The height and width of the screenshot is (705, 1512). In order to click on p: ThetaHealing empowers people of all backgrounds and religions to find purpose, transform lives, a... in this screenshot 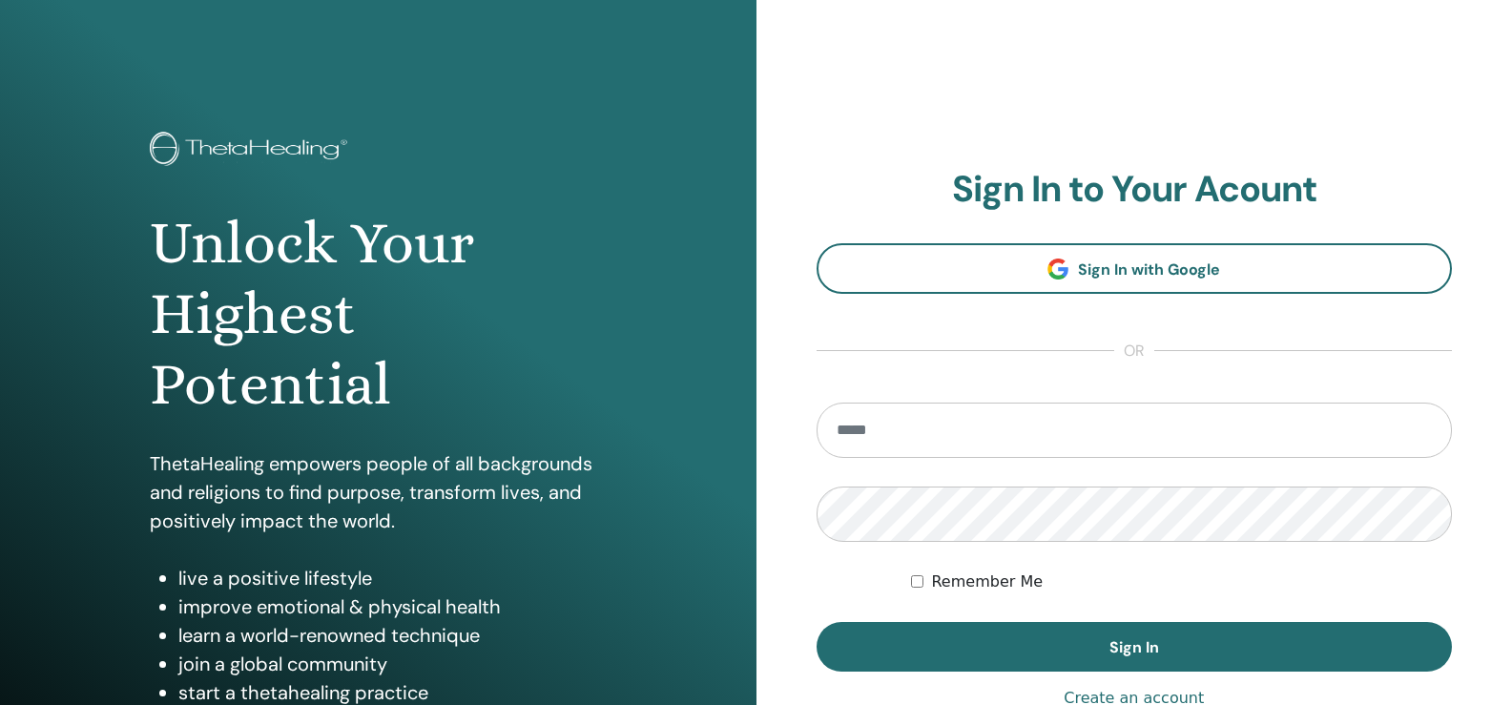, I will do `click(378, 492)`.